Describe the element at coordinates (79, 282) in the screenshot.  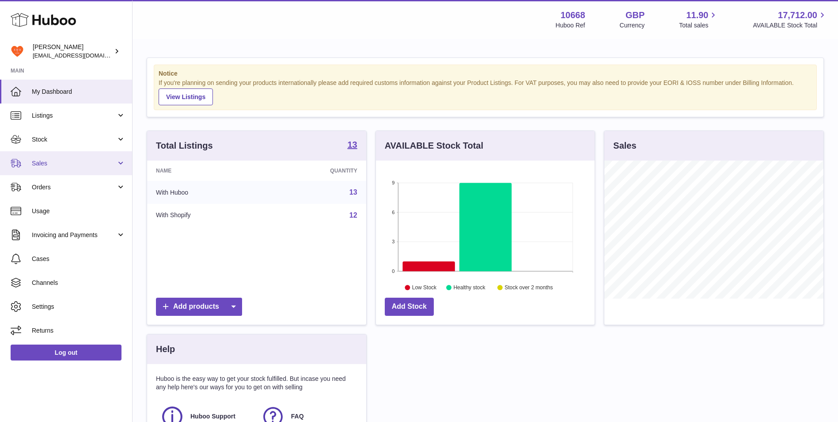
I see `span: Channels` at that location.